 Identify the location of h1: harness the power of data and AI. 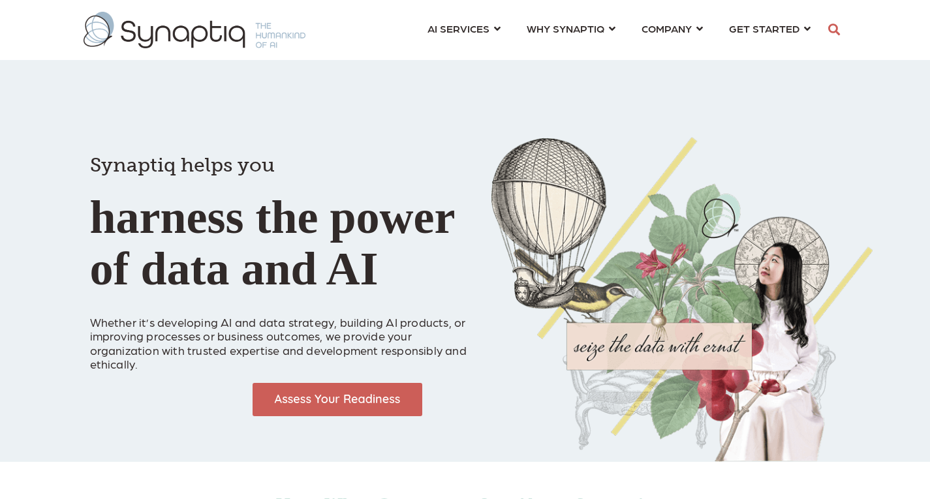
(281, 213).